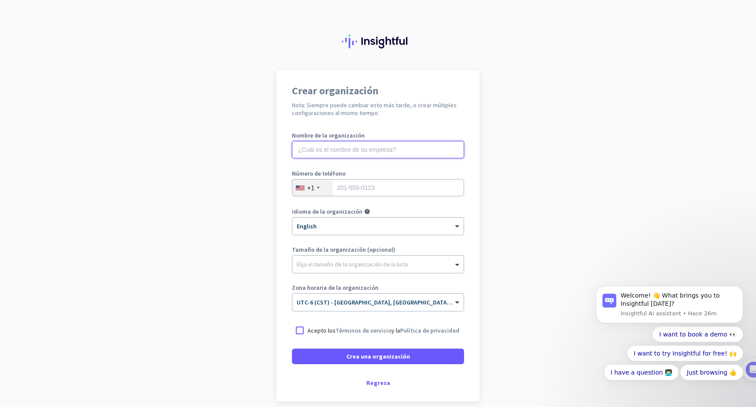 The width and height of the screenshot is (756, 407). Describe the element at coordinates (87, 134) in the screenshot. I see `div: Quick reply options` at that location.